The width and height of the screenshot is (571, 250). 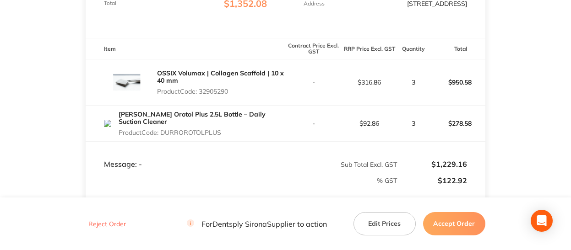 What do you see at coordinates (457, 124) in the screenshot?
I see `p: $278.58` at bounding box center [457, 124].